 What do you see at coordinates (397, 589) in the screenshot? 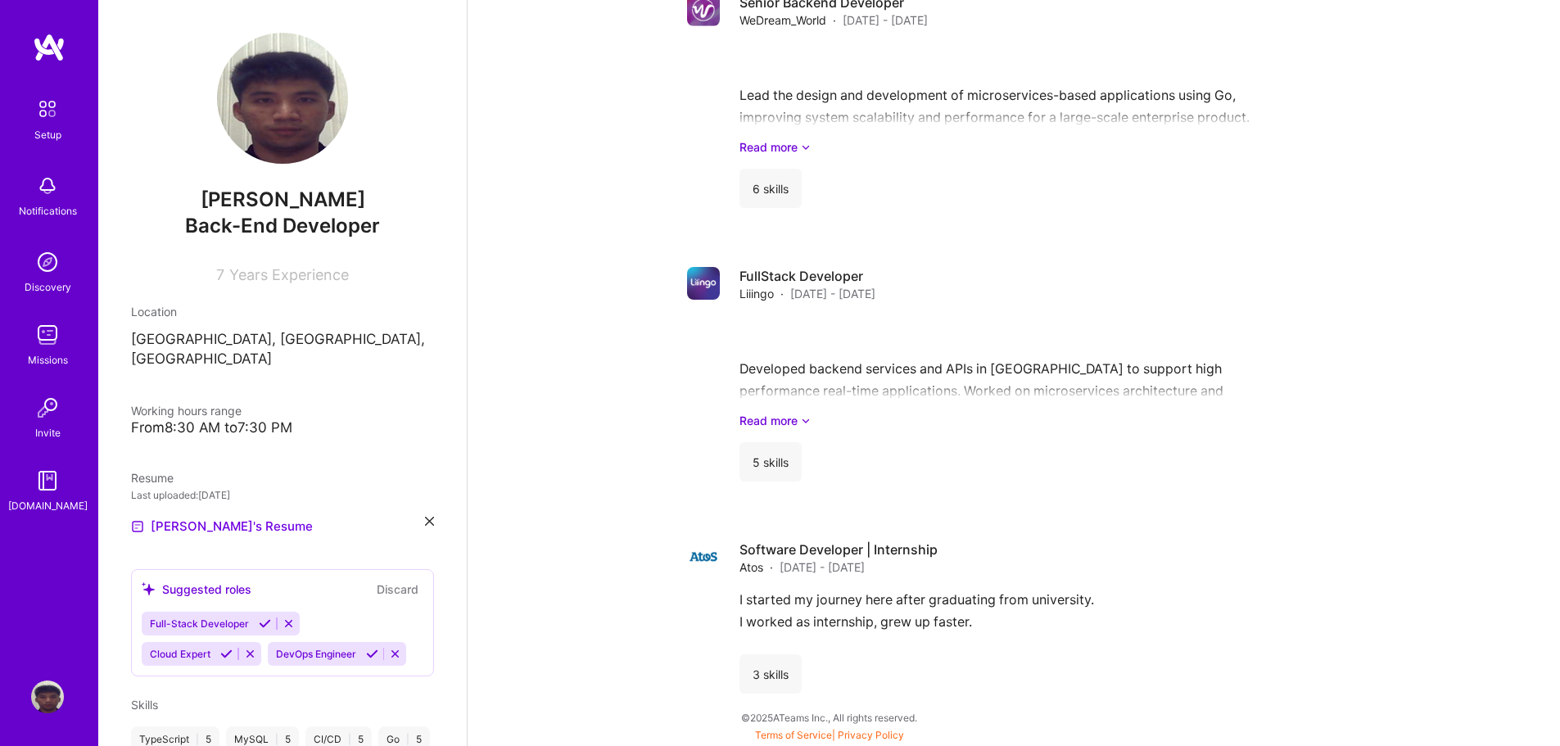
I see `button: Discard` at bounding box center [397, 589].